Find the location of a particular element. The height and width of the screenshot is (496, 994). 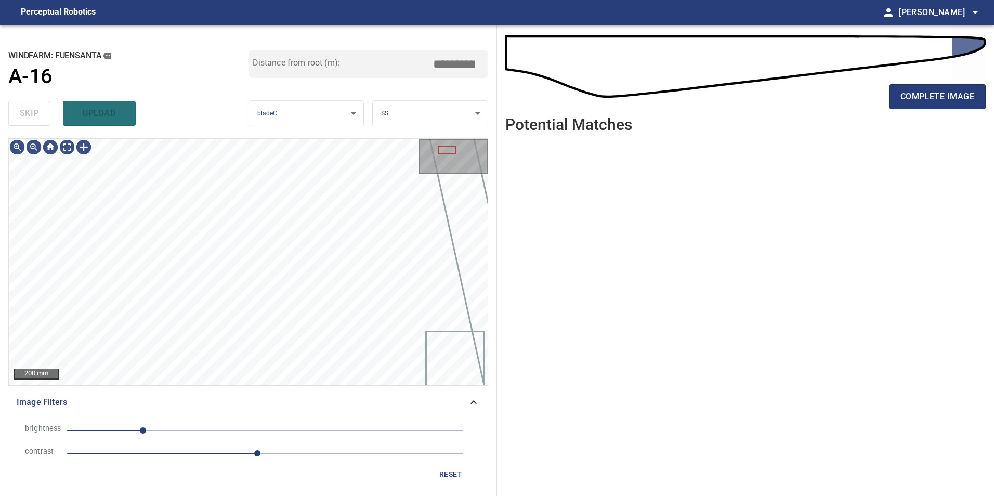

div: Zoom in is located at coordinates (17, 147).